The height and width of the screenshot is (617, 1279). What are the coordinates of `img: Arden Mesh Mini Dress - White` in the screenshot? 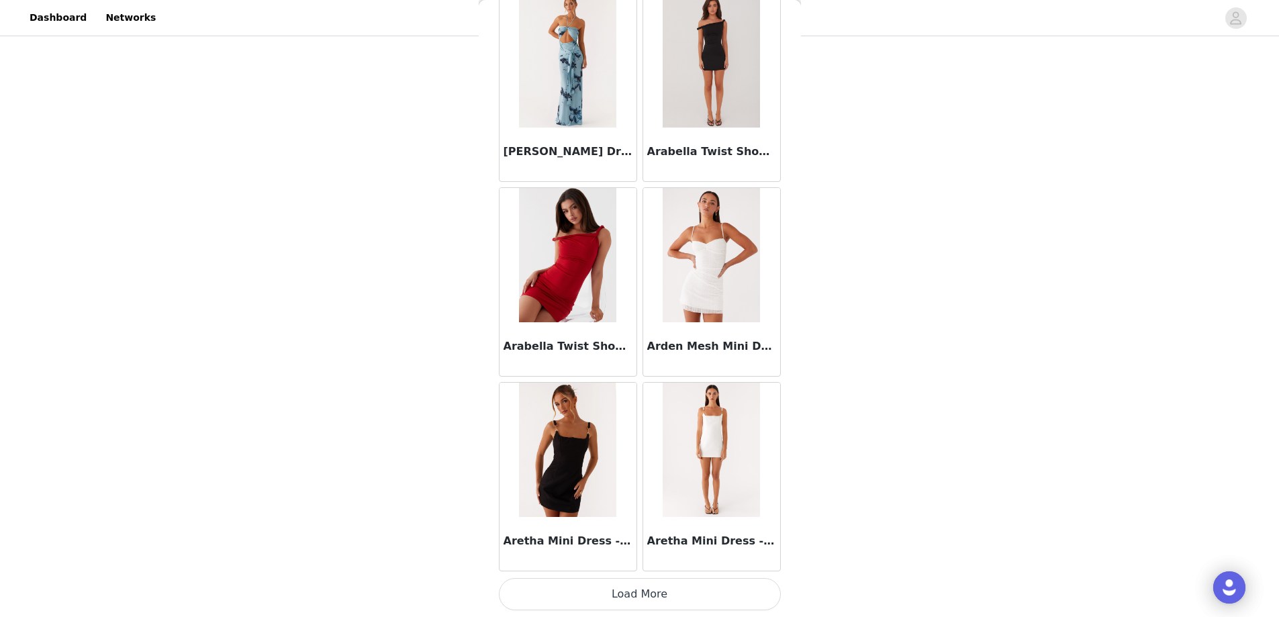 It's located at (711, 255).